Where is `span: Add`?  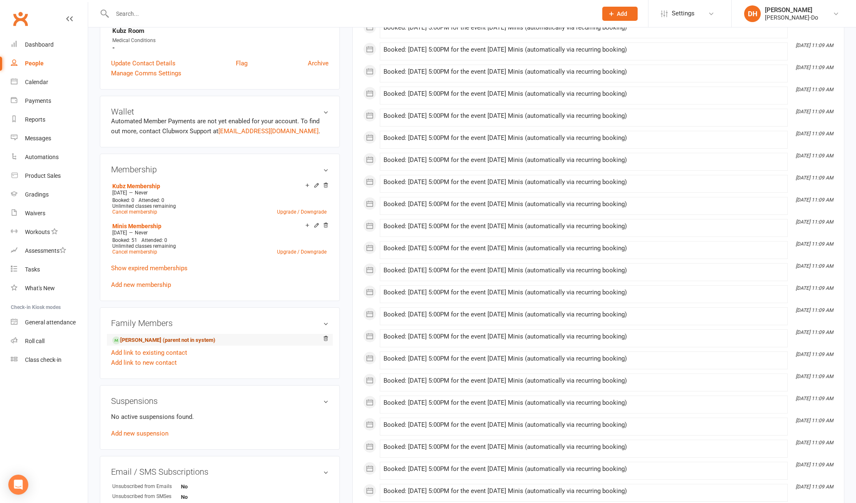 span: Add is located at coordinates (622, 14).